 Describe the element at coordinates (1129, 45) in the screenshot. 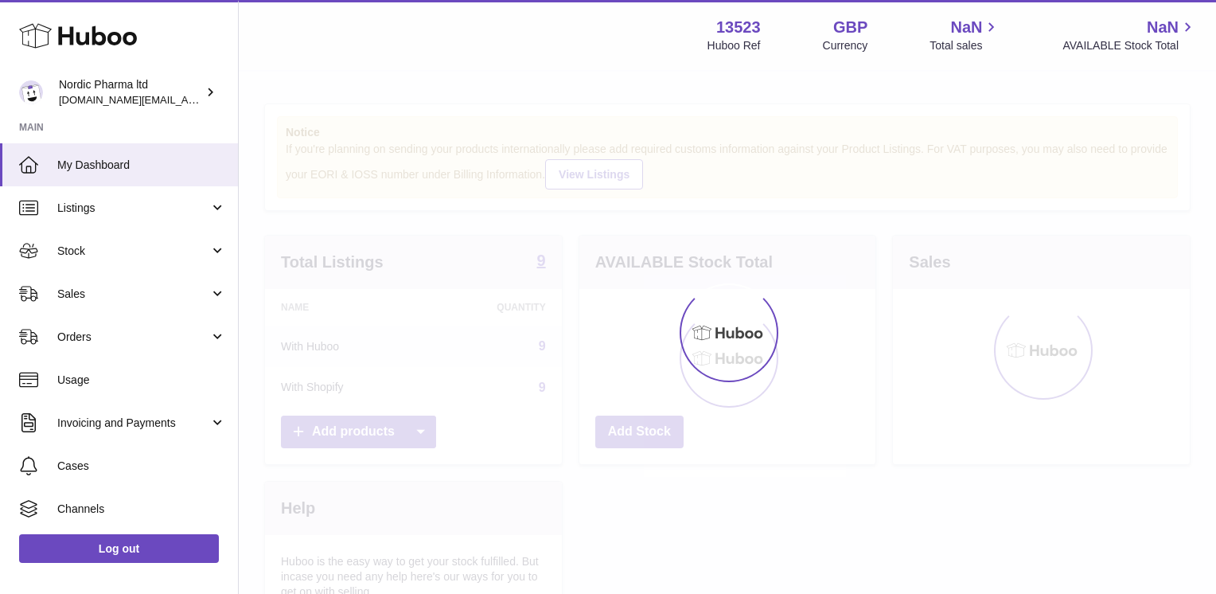

I see `span: AVAILABLE Stock Total` at that location.